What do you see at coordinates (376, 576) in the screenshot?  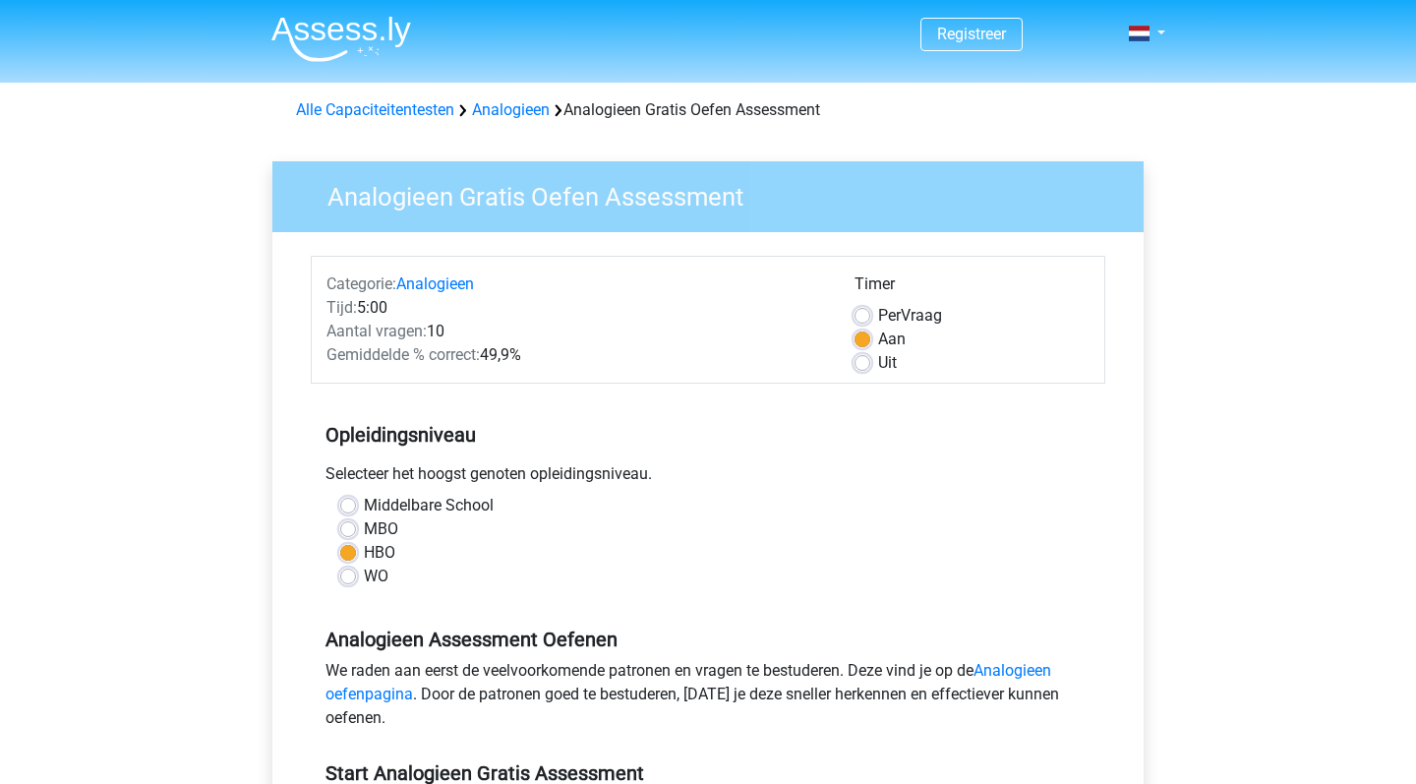 I see `label: WO` at bounding box center [376, 576].